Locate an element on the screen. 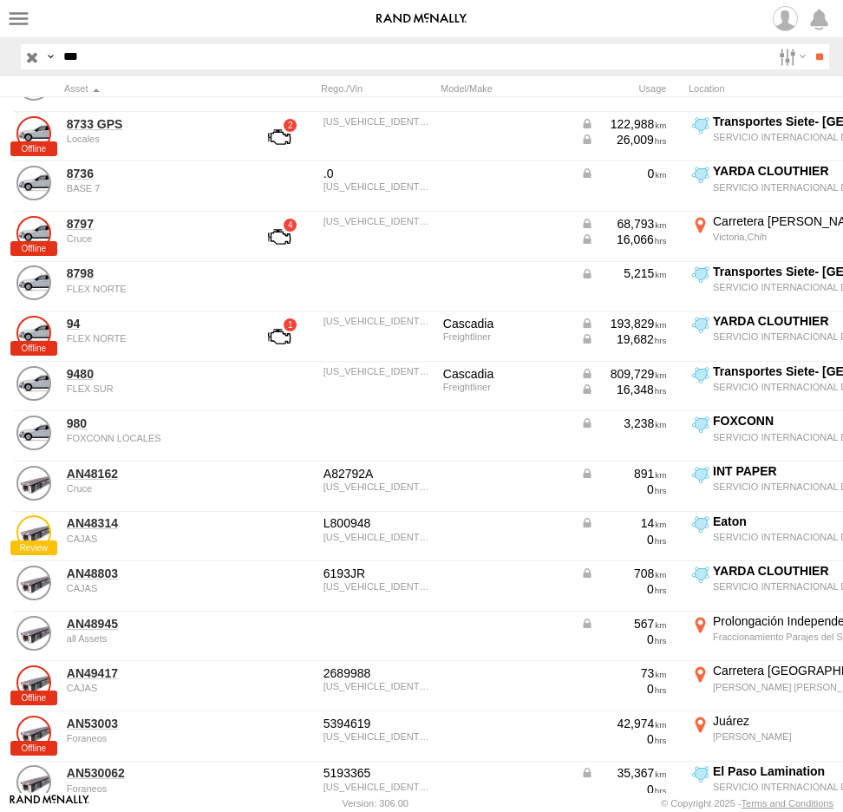 The image size is (843, 812). a: AN530062 is located at coordinates (151, 773).